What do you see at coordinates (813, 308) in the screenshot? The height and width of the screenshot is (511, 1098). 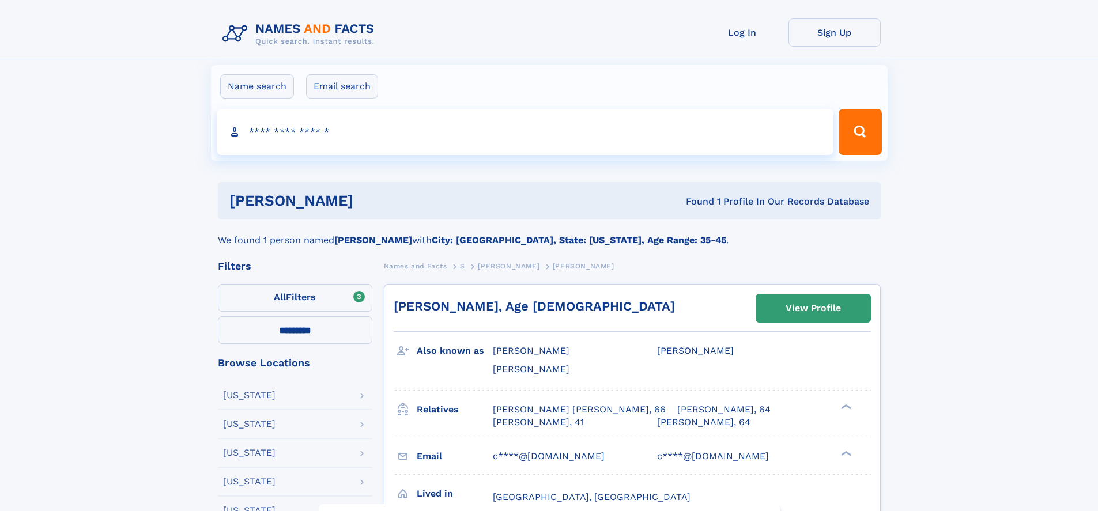 I see `div: View Profile` at bounding box center [813, 308].